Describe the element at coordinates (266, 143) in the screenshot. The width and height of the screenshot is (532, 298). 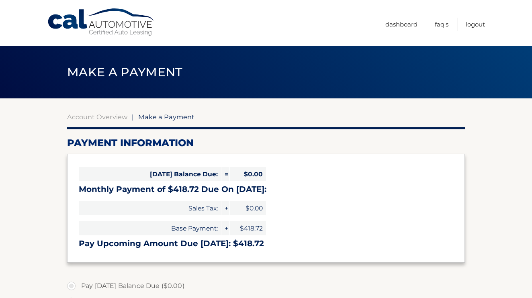
I see `h2: Payment Information` at that location.